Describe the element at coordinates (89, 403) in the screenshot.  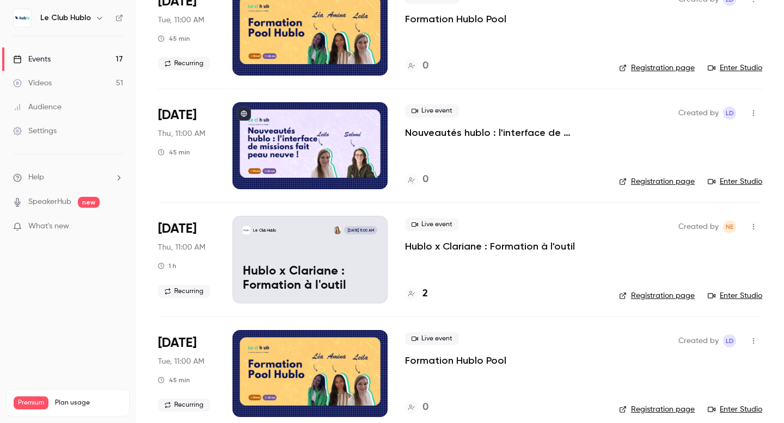
I see `span: Plan usage` at that location.